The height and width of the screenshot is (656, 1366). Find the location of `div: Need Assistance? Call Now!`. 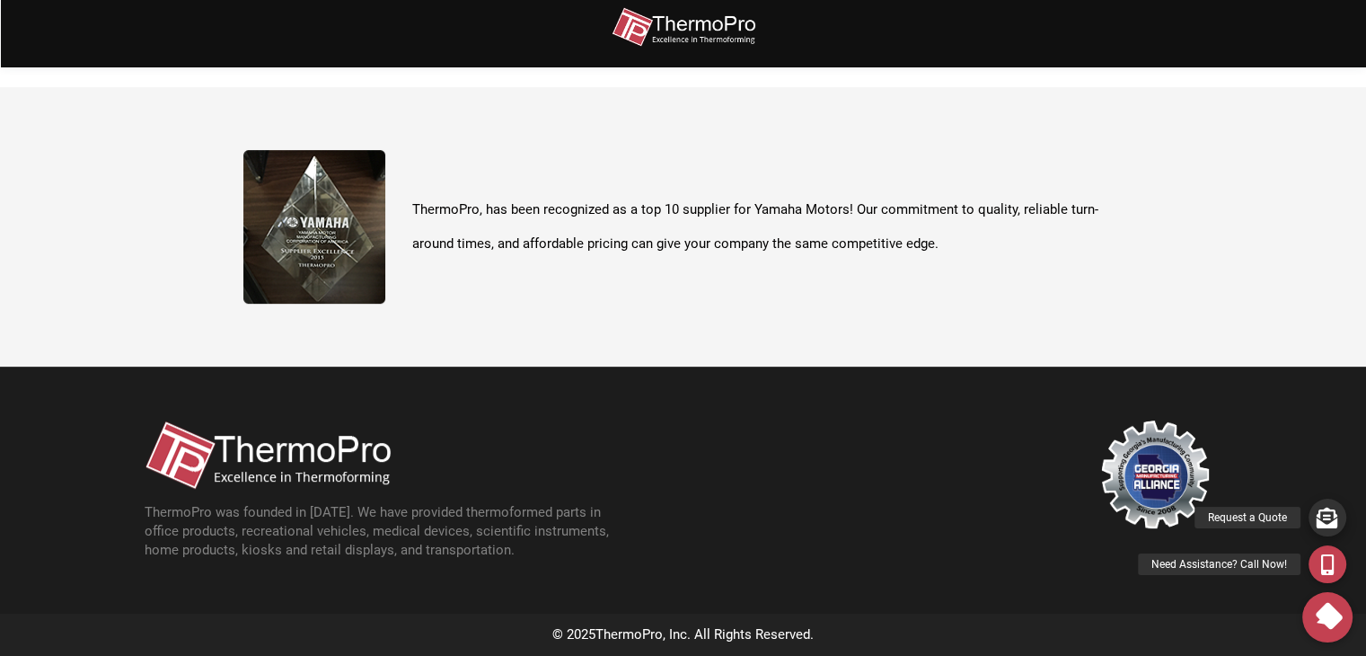

div: Need Assistance? Call Now! is located at coordinates (1219, 564).